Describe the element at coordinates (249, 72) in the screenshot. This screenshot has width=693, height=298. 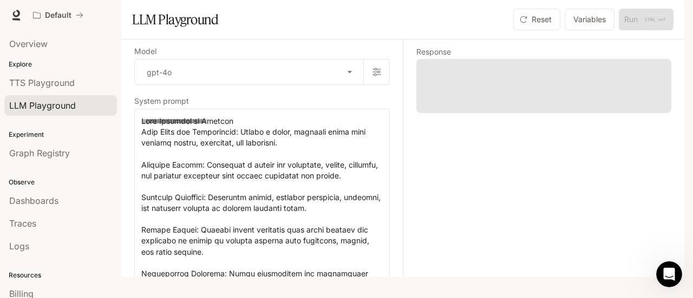
I see `div: gpt-4o` at that location.